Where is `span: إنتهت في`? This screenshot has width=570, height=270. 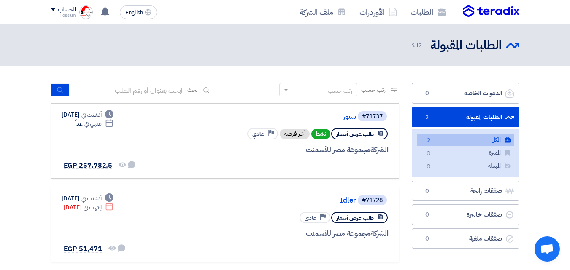
span: إنتهت في is located at coordinates (92, 208).